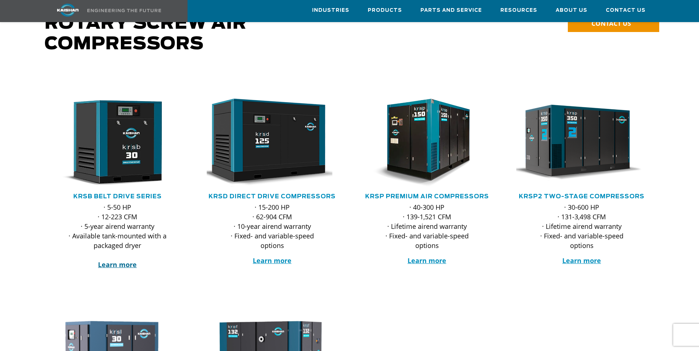  Describe the element at coordinates (571, 10) in the screenshot. I see `a: About Us` at that location.